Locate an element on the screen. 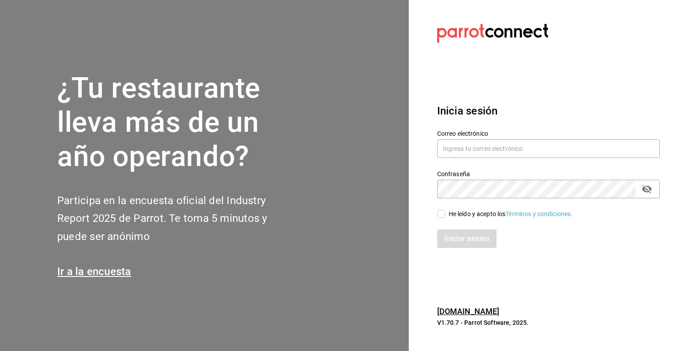 This screenshot has height=351, width=681. h3: Inicia sesión is located at coordinates (548, 111).